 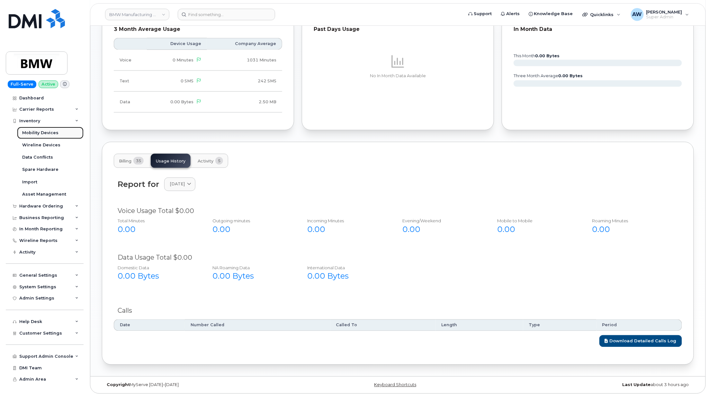 I want to click on td: Data, so click(x=130, y=102).